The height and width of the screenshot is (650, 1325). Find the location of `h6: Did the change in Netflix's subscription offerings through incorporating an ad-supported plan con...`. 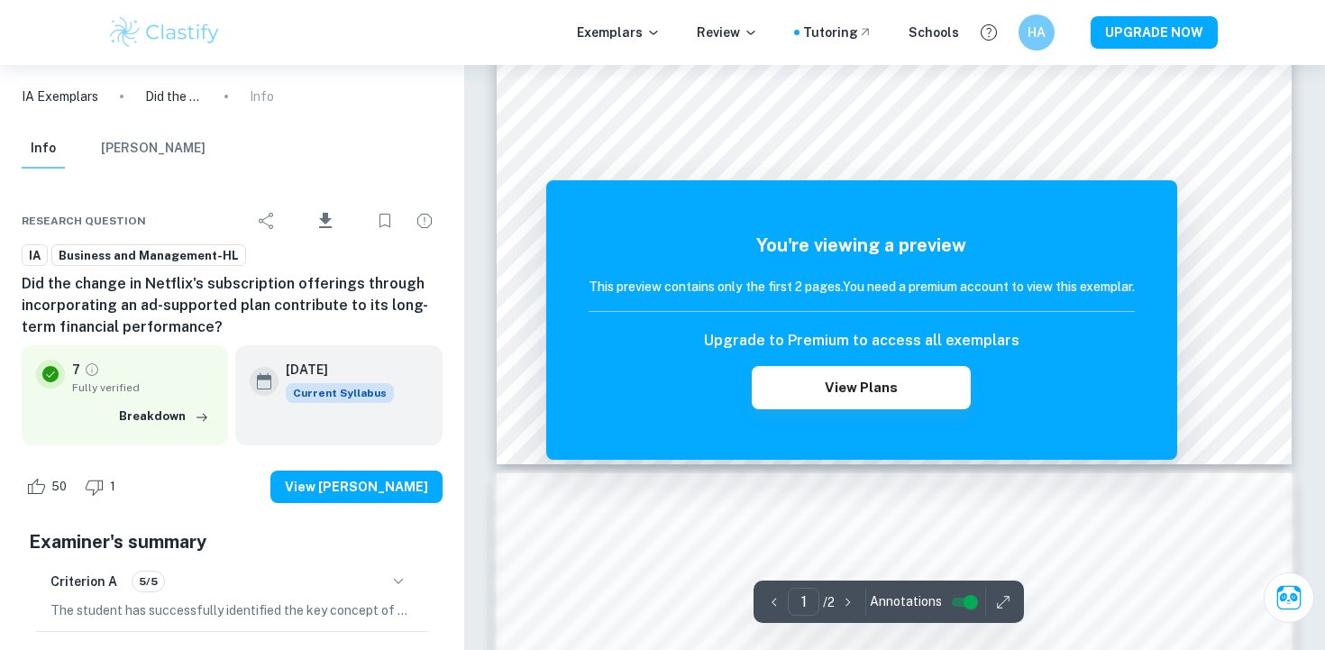

h6: Did the change in Netflix's subscription offerings through incorporating an ad-supported plan con... is located at coordinates (232, 306).